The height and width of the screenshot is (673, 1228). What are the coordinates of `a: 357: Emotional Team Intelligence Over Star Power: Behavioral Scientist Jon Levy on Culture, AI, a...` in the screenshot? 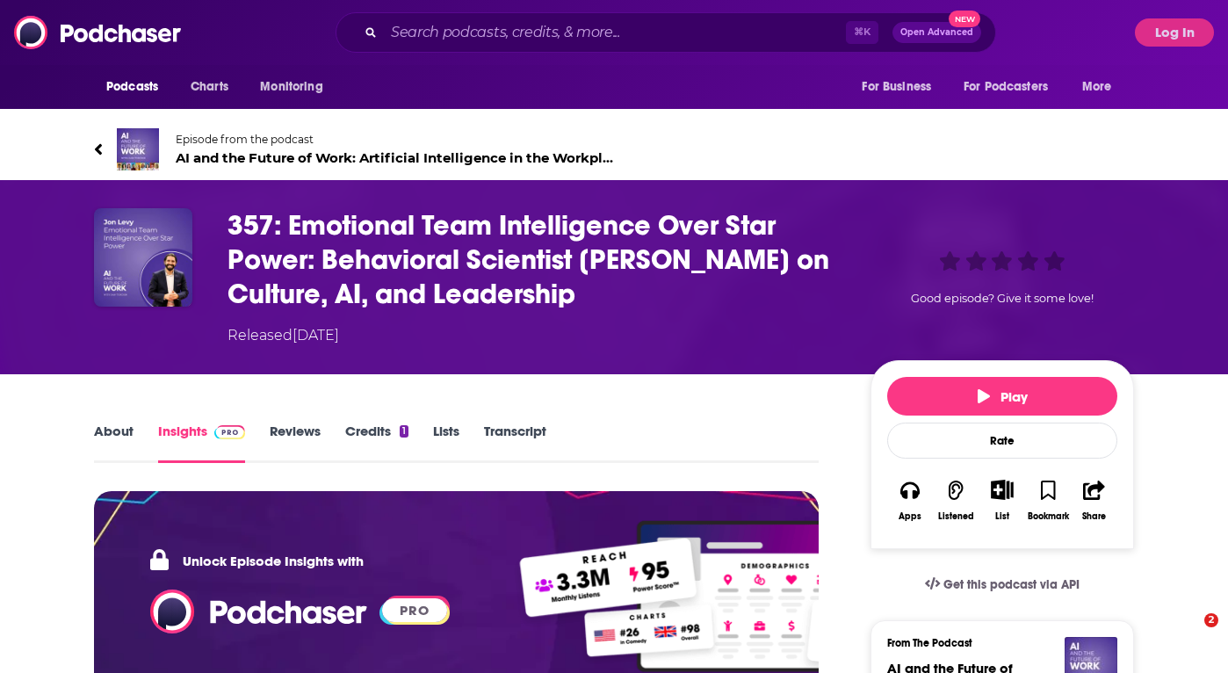 It's located at (143, 257).